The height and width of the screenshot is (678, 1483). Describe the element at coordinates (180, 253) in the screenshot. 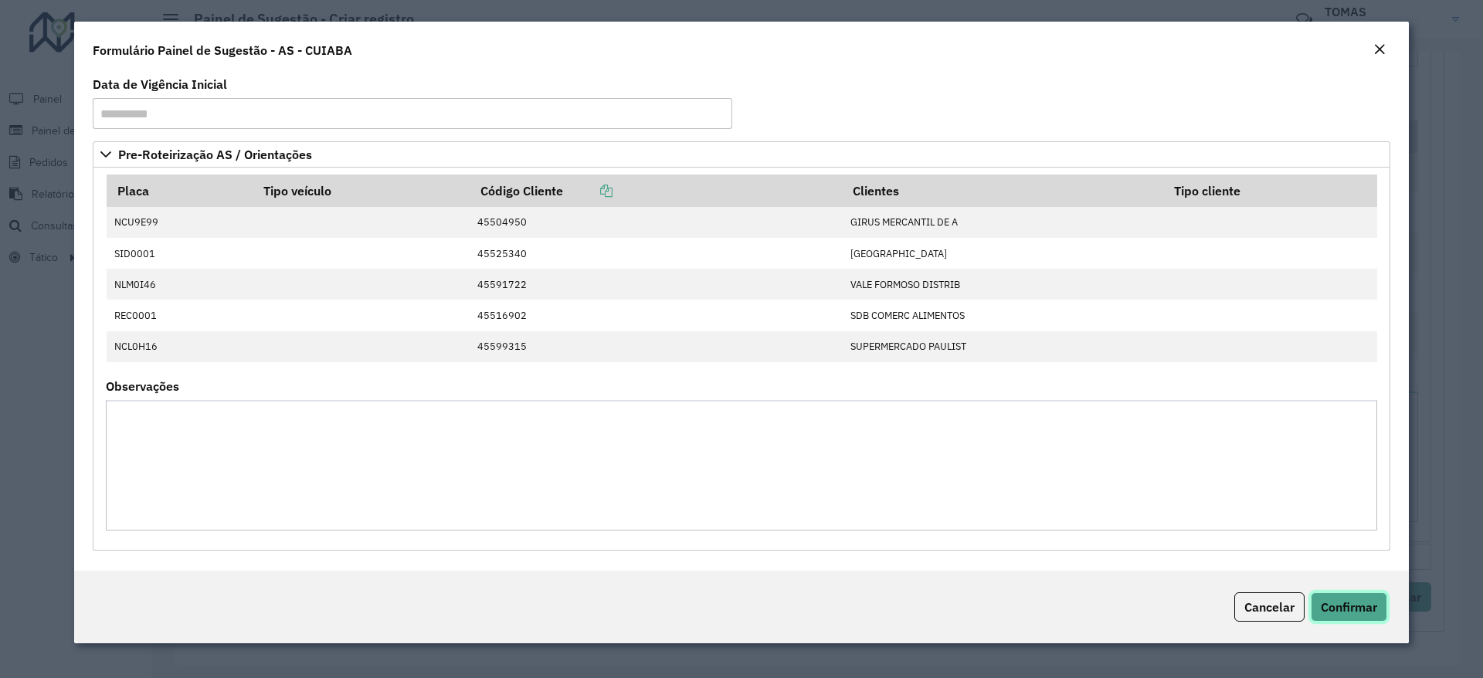

I see `td: SID0001` at that location.